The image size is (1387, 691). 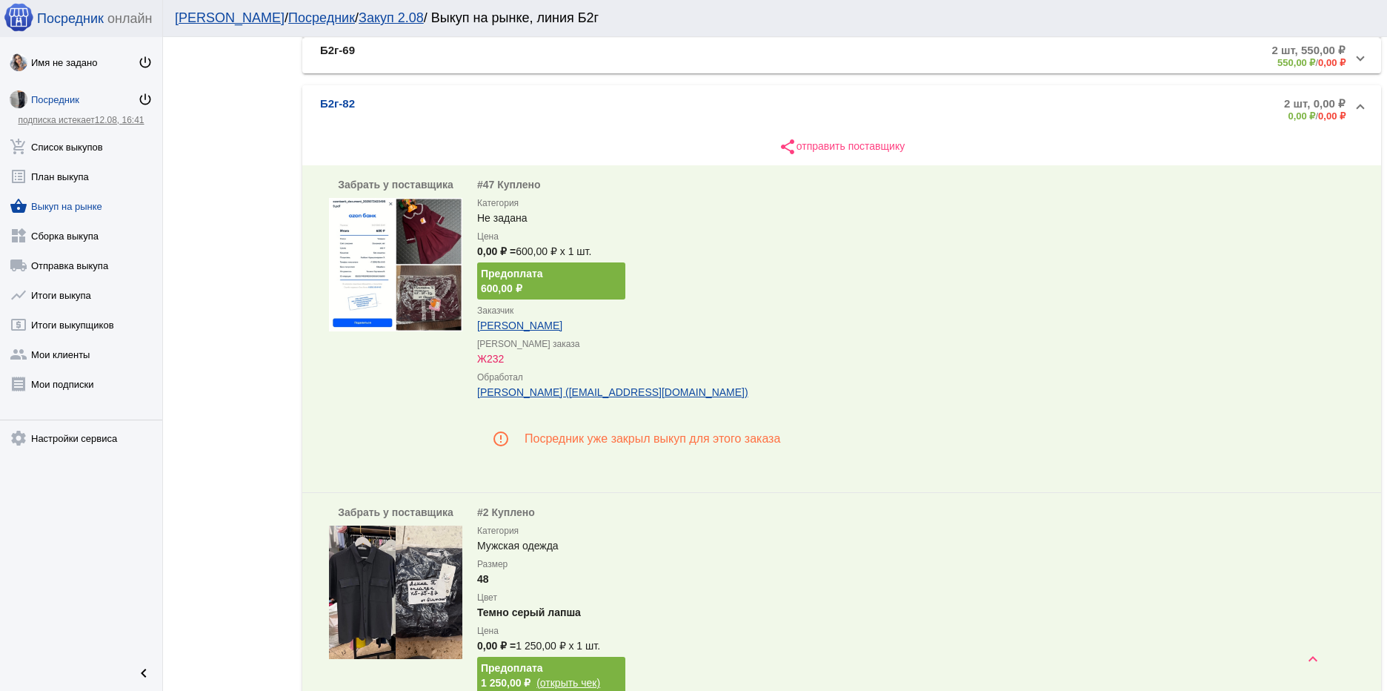 I want to click on span: отправить поставщику, so click(x=842, y=146).